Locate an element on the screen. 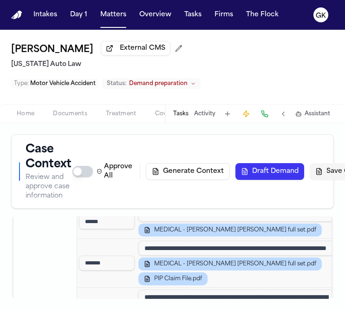  label: Approve All is located at coordinates (115, 171).